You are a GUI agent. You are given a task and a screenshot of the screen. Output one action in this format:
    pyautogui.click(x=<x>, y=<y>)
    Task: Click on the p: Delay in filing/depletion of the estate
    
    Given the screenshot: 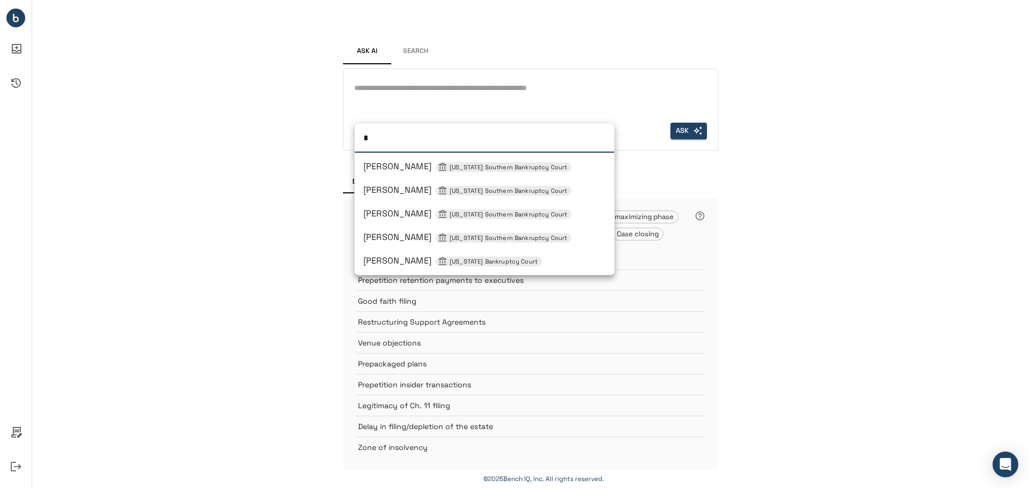 What is the action you would take?
    pyautogui.click(x=518, y=427)
    